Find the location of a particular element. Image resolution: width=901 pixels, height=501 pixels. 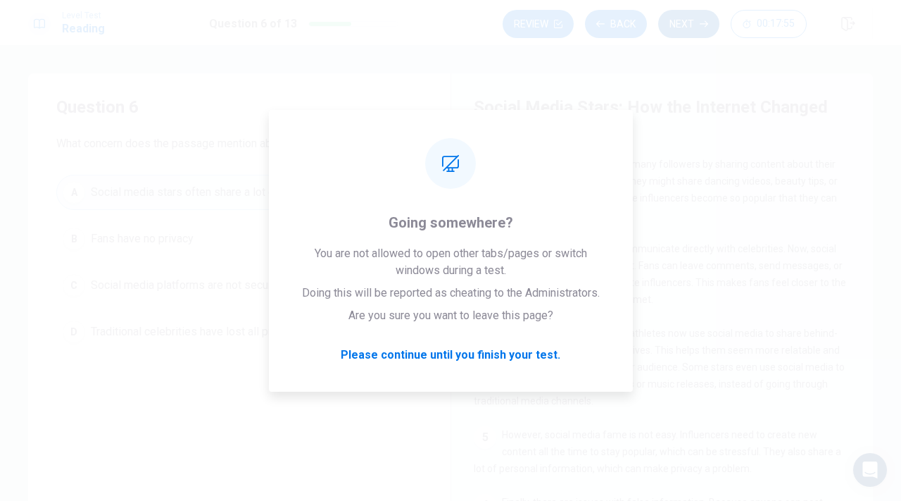

div: 4 is located at coordinates (485, 336).